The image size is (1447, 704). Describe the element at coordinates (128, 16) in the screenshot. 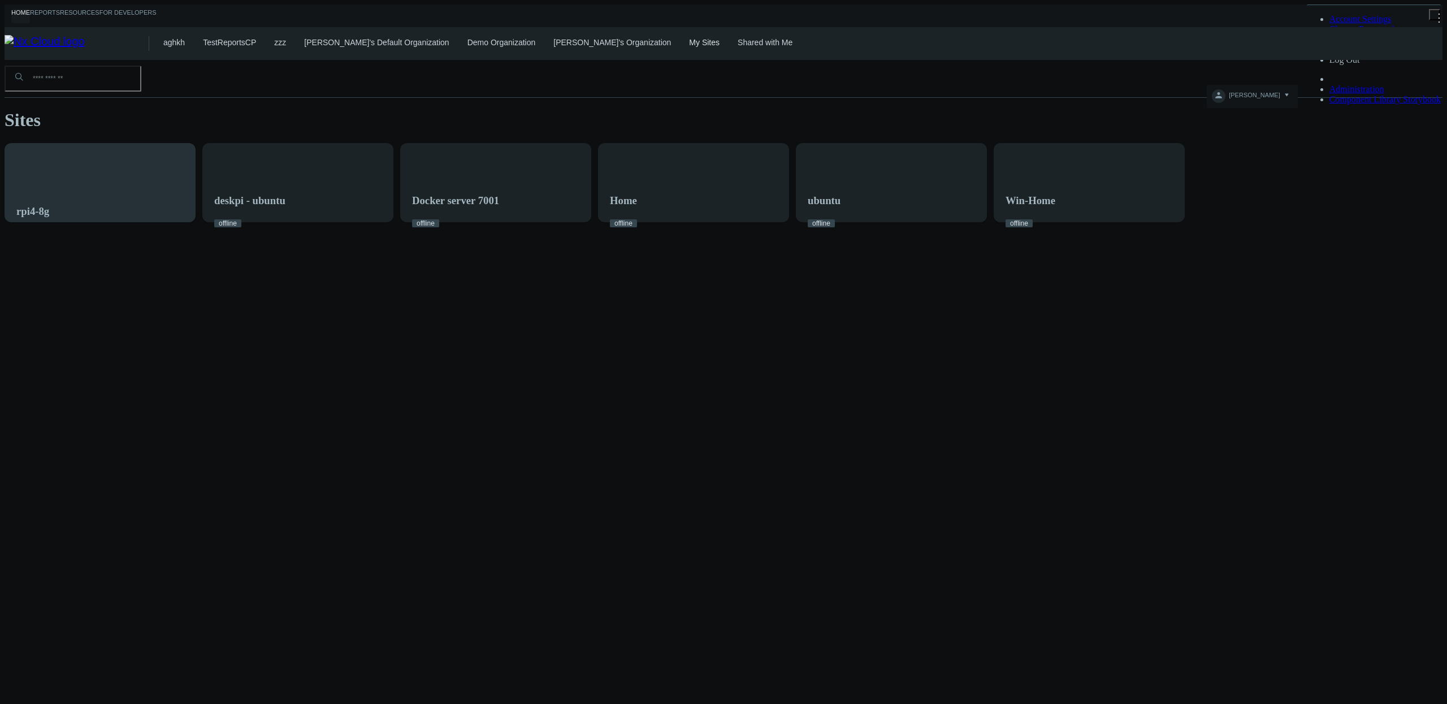

I see `a: For Developers` at that location.